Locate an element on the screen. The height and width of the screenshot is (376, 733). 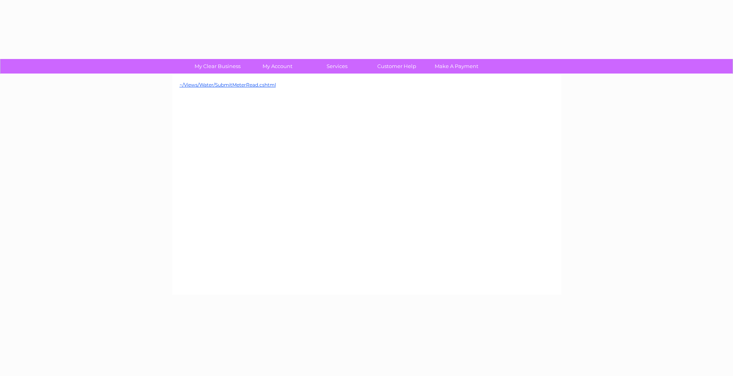
a: My Account is located at coordinates (277, 66).